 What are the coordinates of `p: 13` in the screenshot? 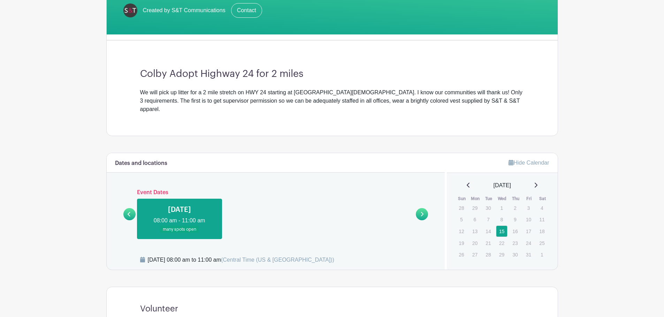 It's located at (475, 231).